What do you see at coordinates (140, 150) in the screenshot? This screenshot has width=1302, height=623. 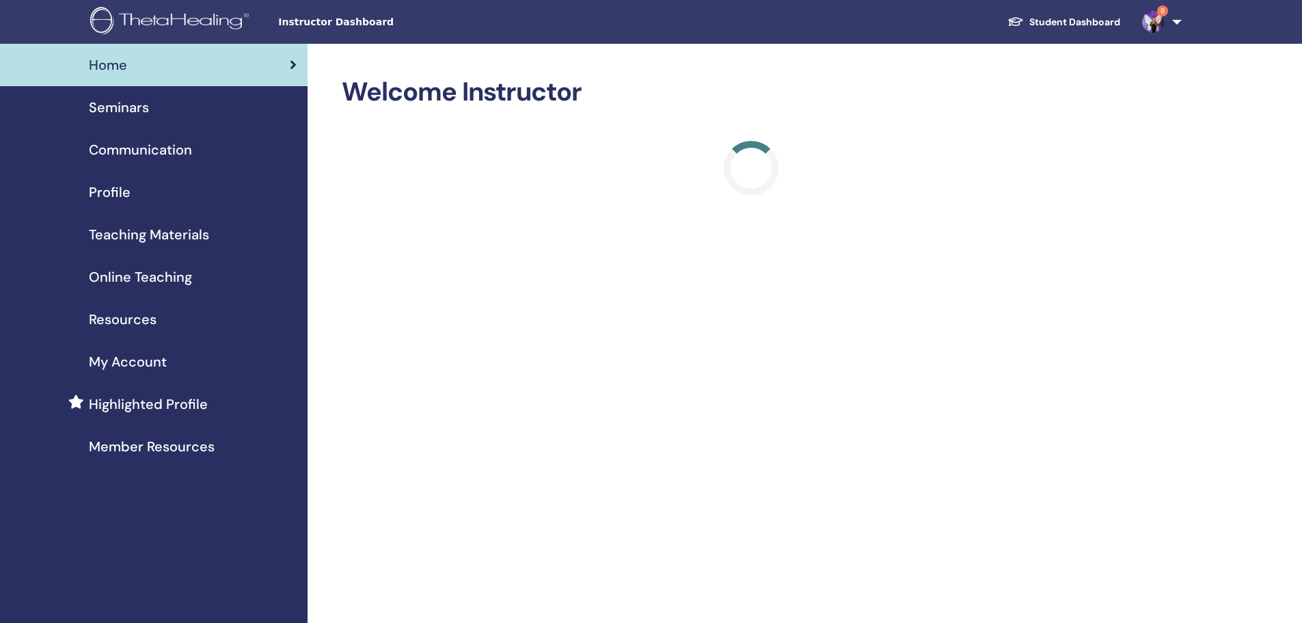 I see `span: Communication` at bounding box center [140, 150].